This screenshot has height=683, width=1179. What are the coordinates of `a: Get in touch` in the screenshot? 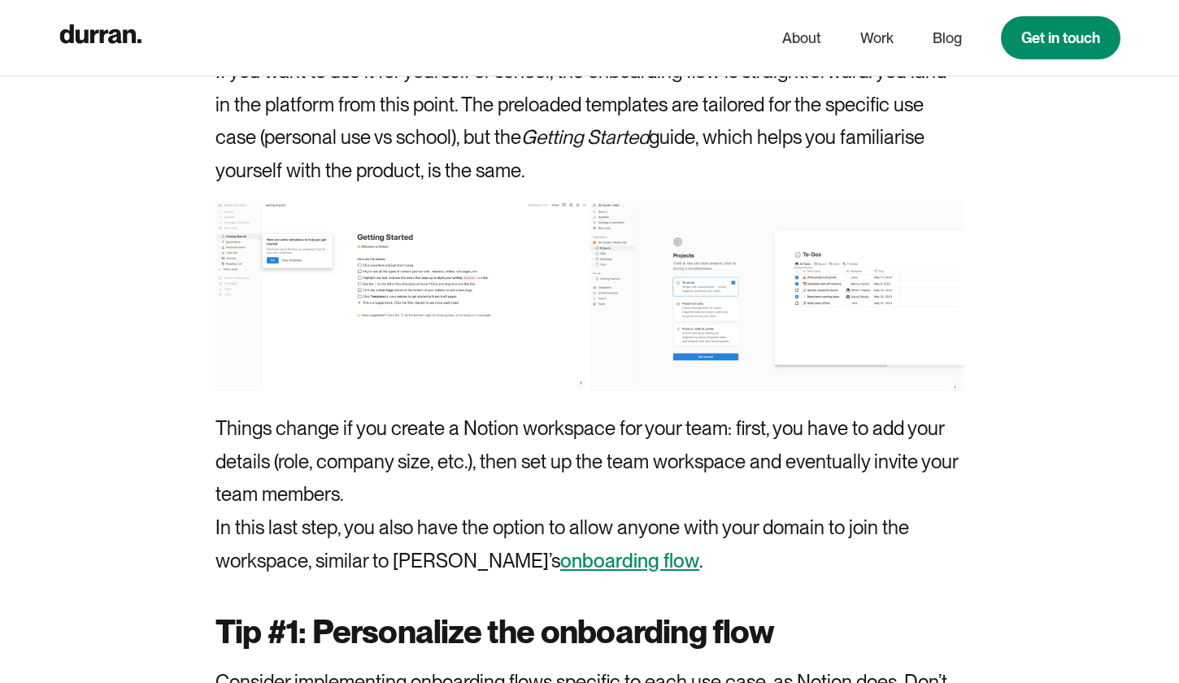 It's located at (1060, 37).